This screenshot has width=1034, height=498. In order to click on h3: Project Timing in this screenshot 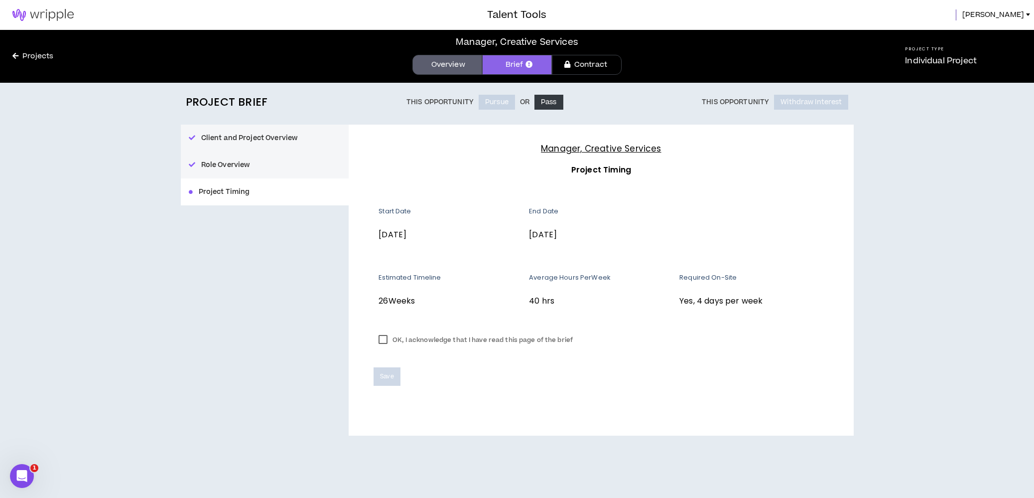, I will do `click(601, 170)`.